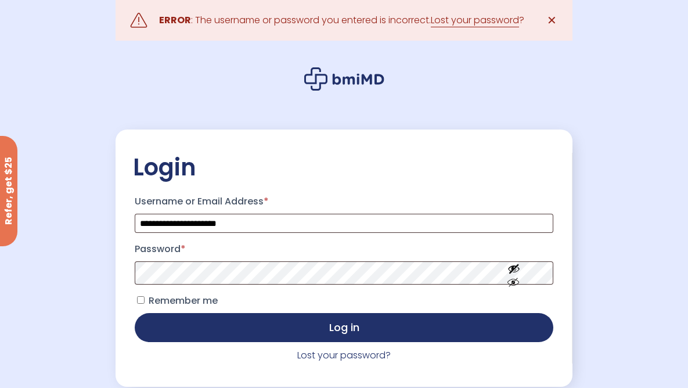 The width and height of the screenshot is (688, 388). Describe the element at coordinates (344, 167) in the screenshot. I see `h2: Login` at that location.